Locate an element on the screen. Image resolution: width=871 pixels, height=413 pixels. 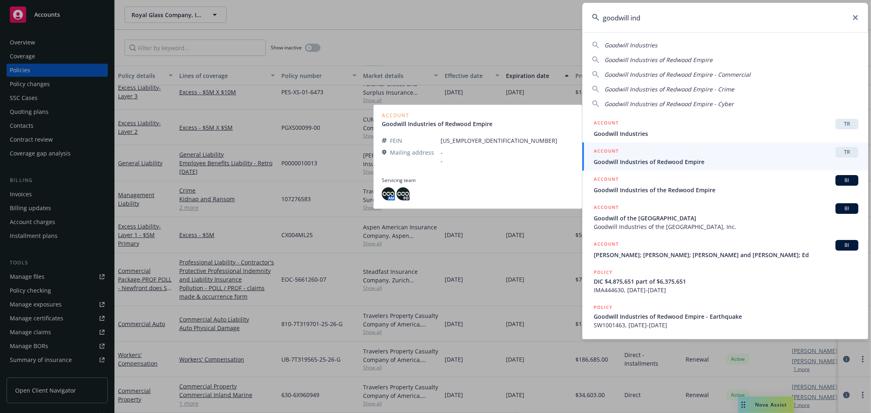
a: ACCOUNTTRGoodwill Industries is located at coordinates (725, 128).